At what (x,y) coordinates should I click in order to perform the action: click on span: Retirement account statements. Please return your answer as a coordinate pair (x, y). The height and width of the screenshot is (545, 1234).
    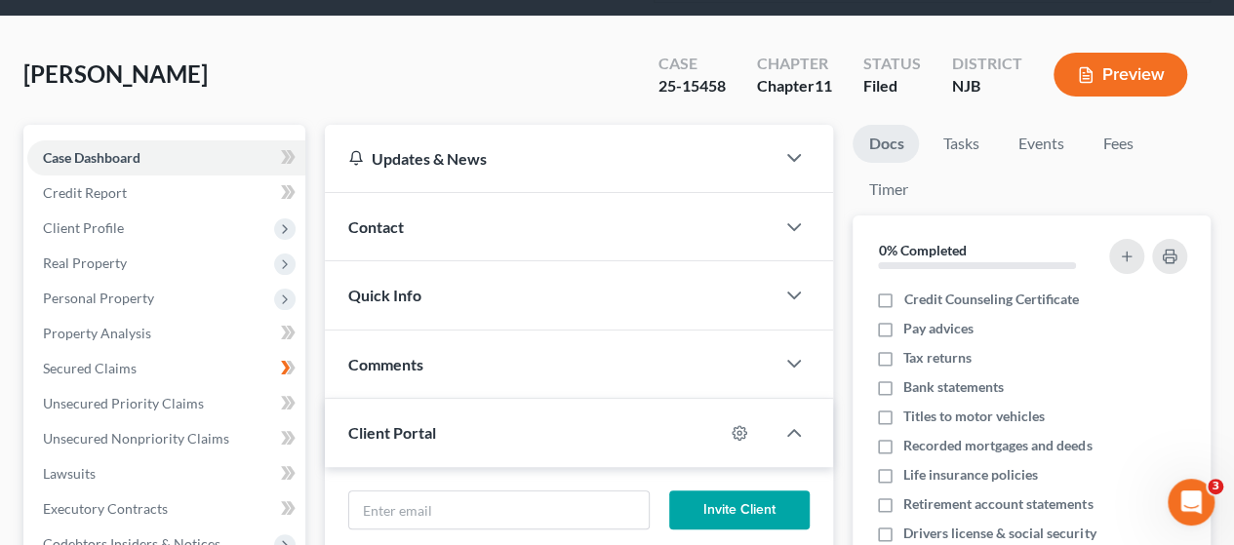
    Looking at the image, I should click on (998, 504).